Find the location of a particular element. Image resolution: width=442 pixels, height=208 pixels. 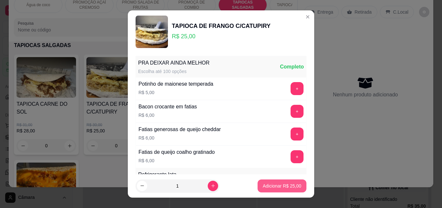

button: Close is located at coordinates (308, 17).